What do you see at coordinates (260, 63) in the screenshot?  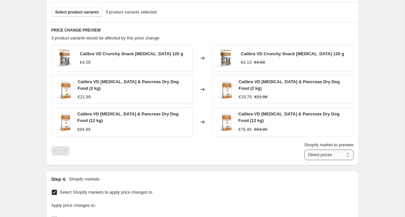 I see `strike: €4.59` at bounding box center [260, 63].